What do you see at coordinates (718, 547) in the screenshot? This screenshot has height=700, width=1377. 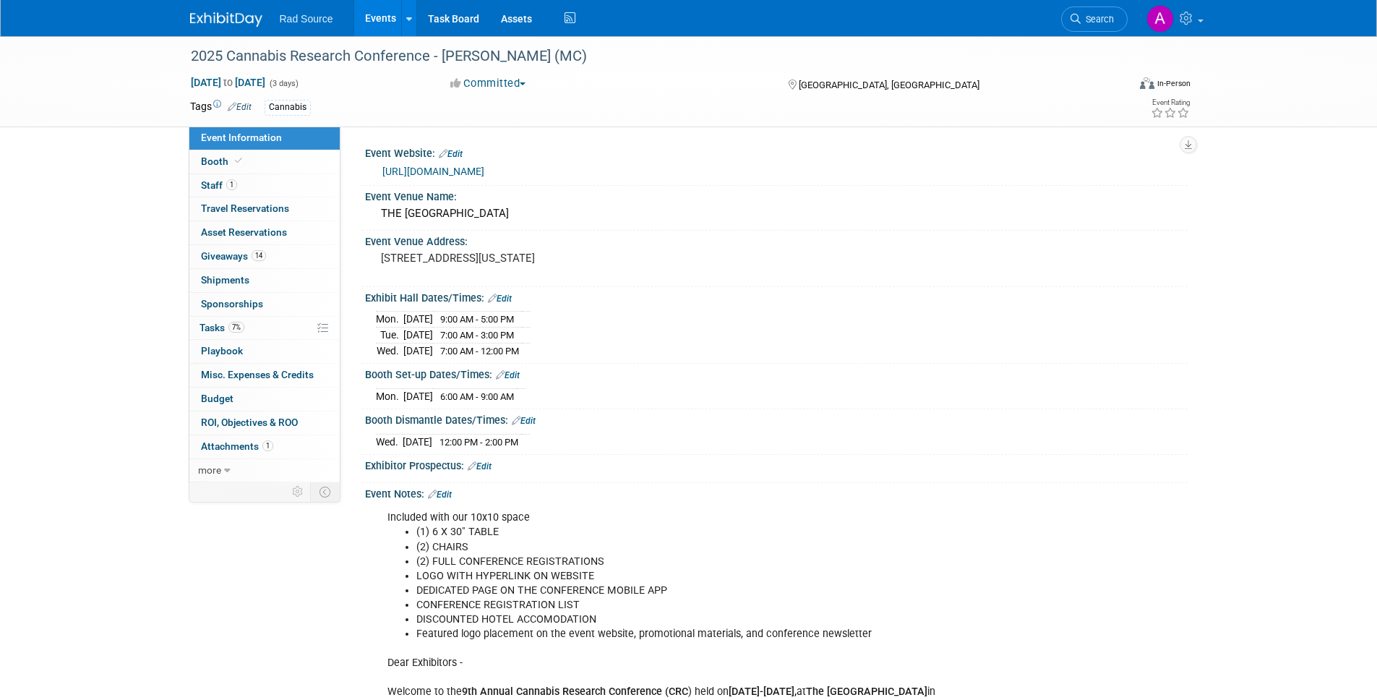 I see `li: (2) CHAIRS` at bounding box center [718, 547].